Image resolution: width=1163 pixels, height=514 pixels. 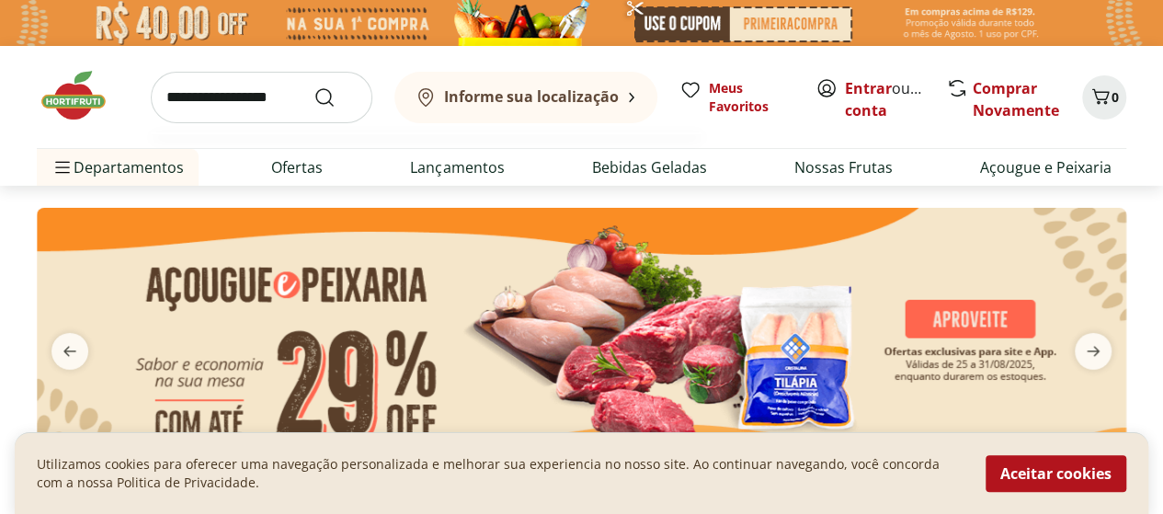 What do you see at coordinates (457, 167) in the screenshot?
I see `a: Lançamentos` at bounding box center [457, 167].